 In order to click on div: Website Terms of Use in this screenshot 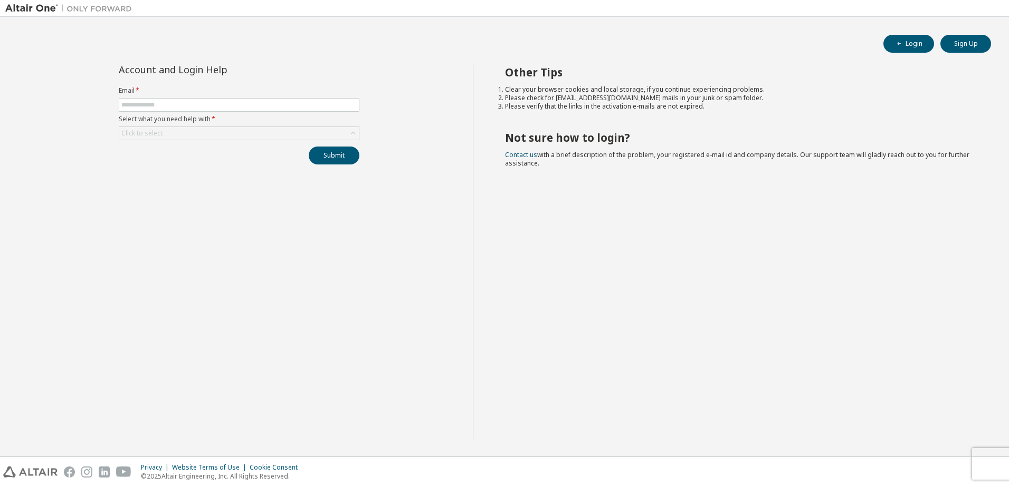, I will do `click(210, 468)`.